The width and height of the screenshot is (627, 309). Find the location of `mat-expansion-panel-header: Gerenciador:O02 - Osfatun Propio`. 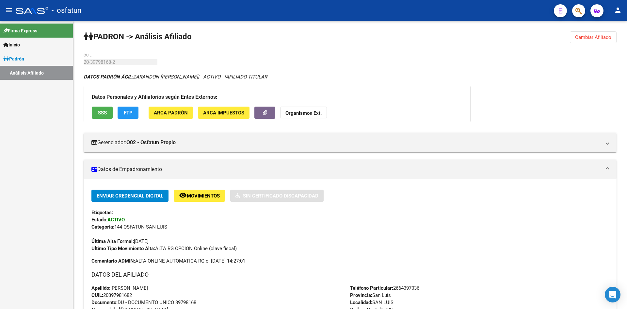

mat-expansion-panel-header: Gerenciador:O02 - Osfatun Propio is located at coordinates (350, 142).